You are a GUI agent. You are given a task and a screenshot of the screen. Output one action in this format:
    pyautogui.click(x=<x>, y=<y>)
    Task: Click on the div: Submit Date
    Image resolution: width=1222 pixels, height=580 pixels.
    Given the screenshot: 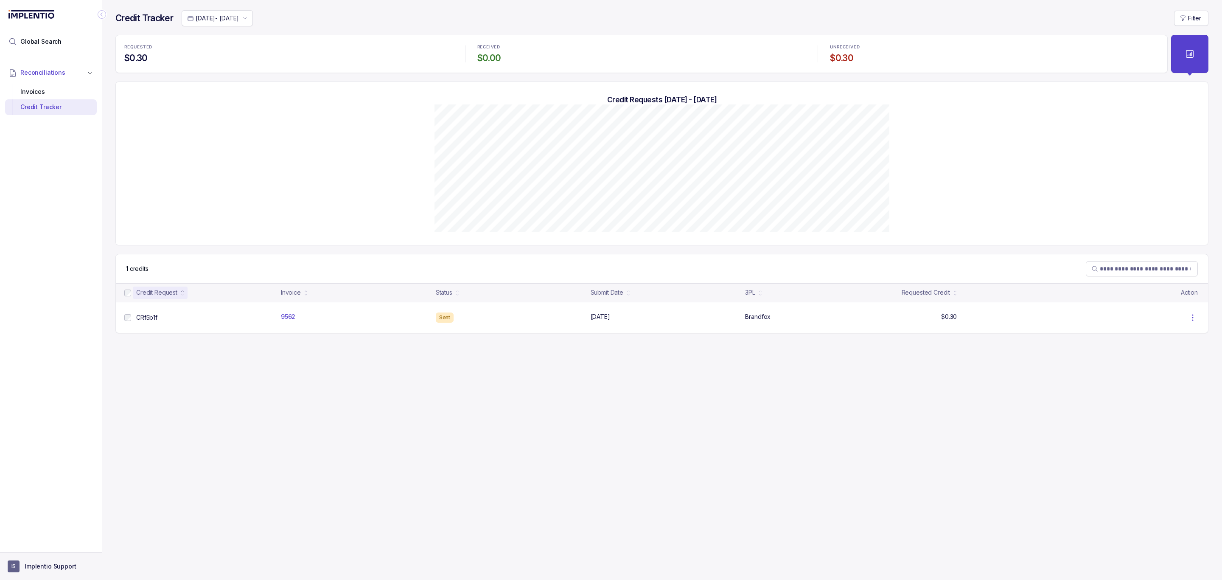 What is the action you would take?
    pyautogui.click(x=607, y=292)
    